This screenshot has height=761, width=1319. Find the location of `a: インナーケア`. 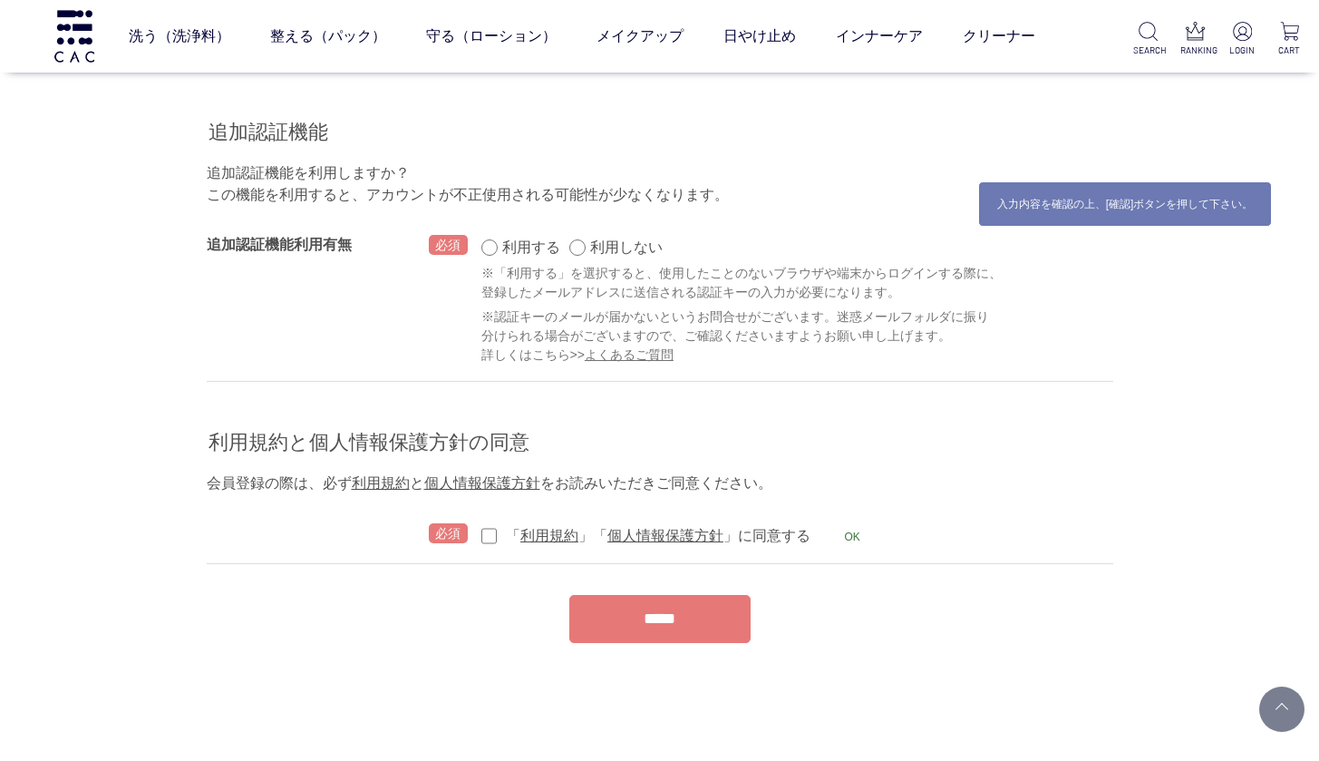

a: インナーケア is located at coordinates (879, 36).